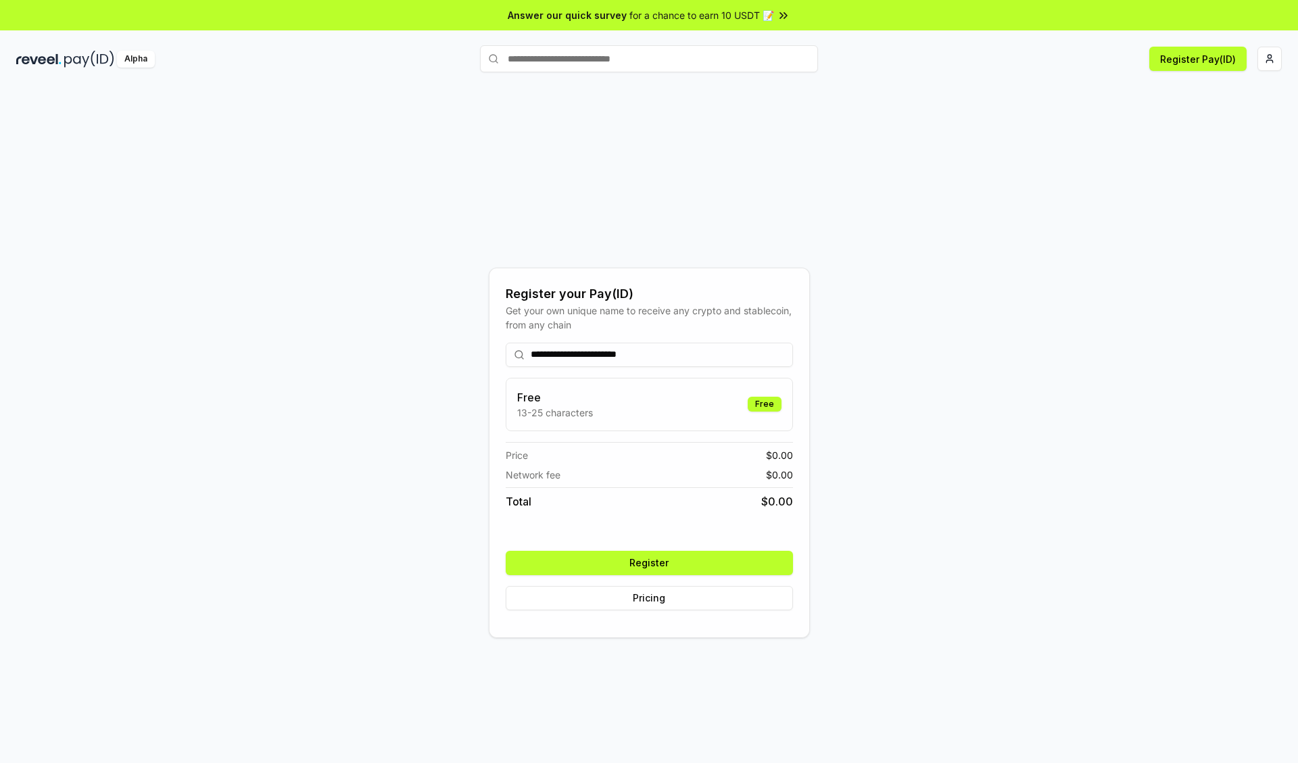 This screenshot has width=1298, height=763. What do you see at coordinates (533, 474) in the screenshot?
I see `span: Network fee` at bounding box center [533, 474].